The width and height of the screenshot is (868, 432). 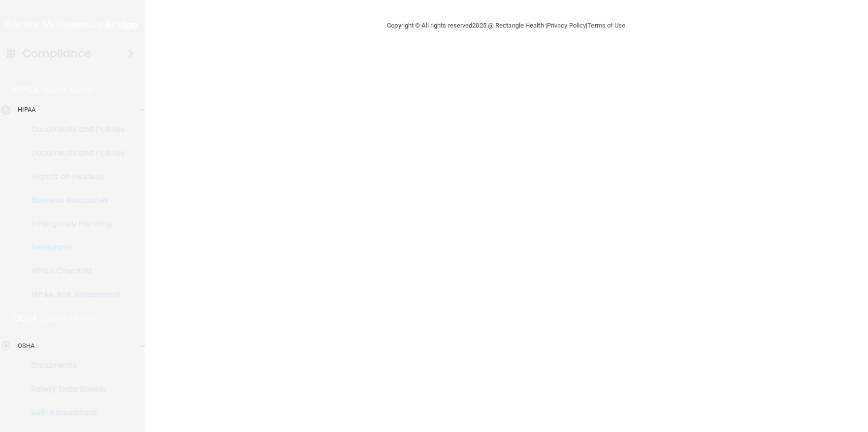 What do you see at coordinates (73, 248) in the screenshot?
I see `p: Resources` at bounding box center [73, 248].